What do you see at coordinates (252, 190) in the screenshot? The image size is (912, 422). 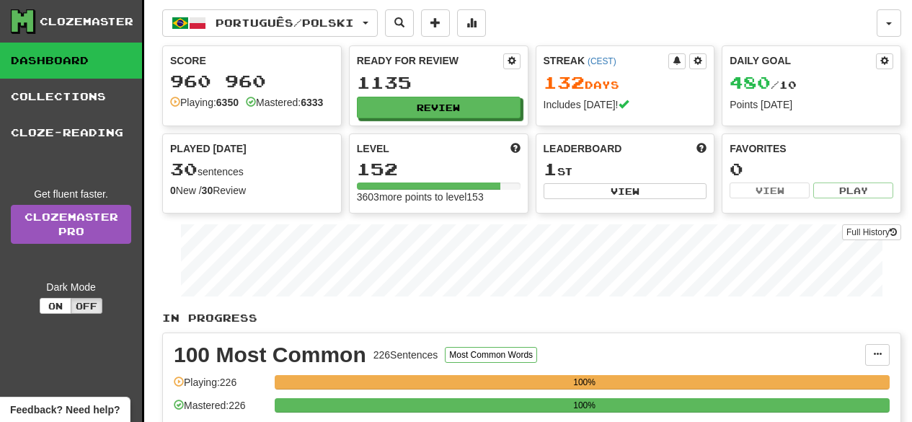 I see `div: New / Review` at bounding box center [252, 190].